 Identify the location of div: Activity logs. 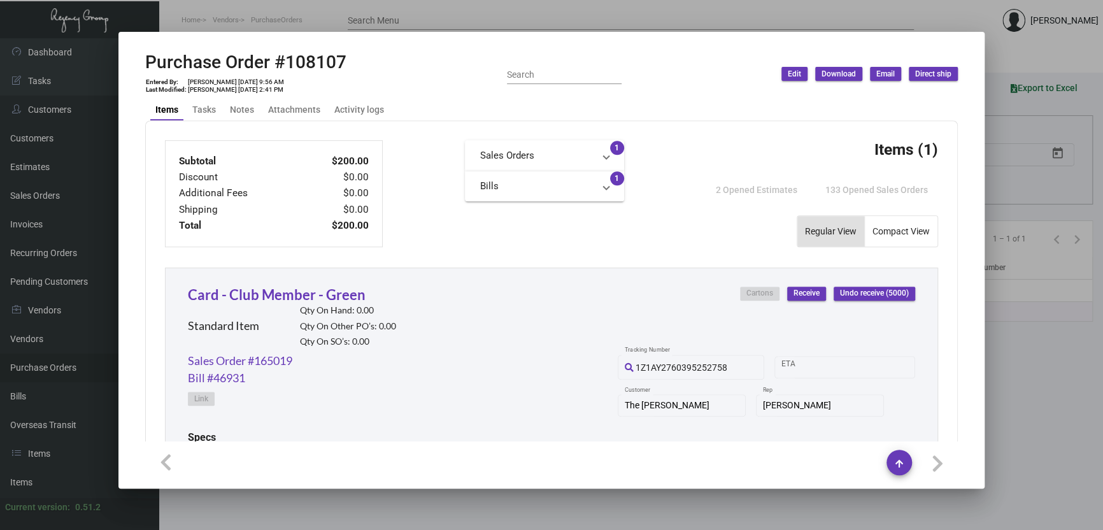
(359, 110).